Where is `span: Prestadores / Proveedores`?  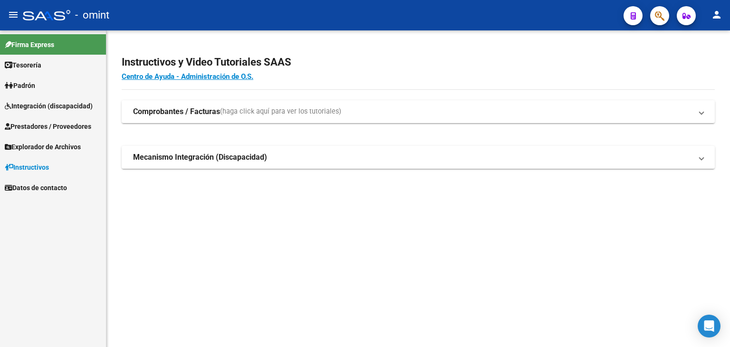 span: Prestadores / Proveedores is located at coordinates (48, 126).